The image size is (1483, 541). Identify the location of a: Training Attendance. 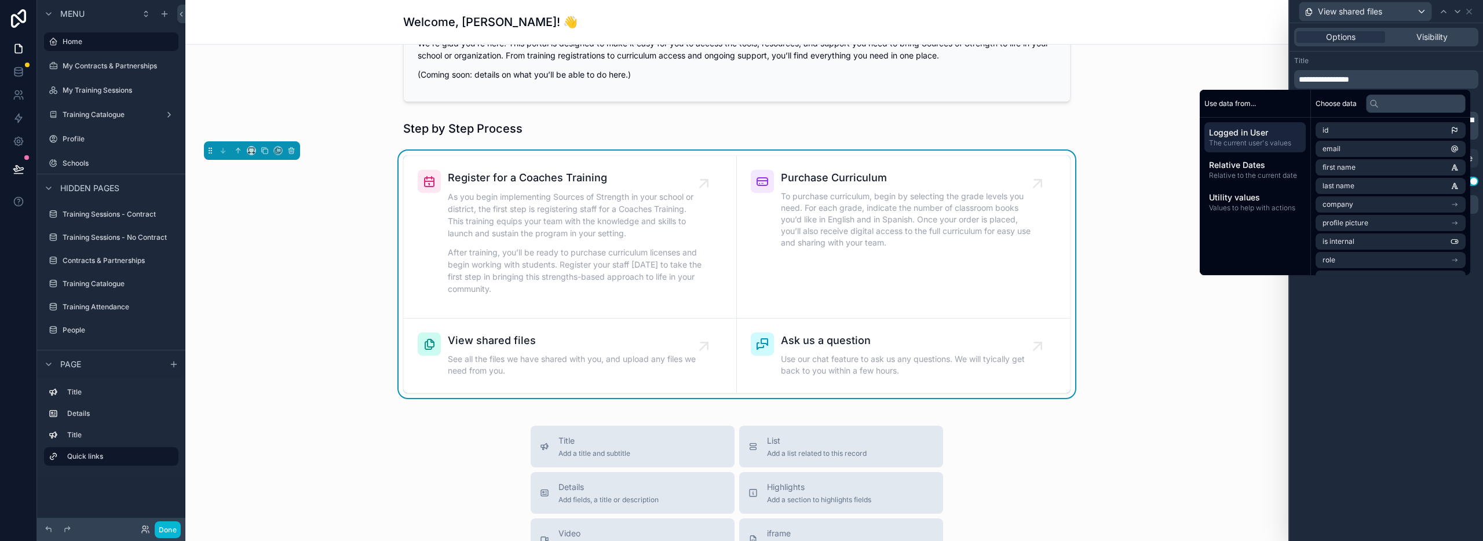
(111, 307).